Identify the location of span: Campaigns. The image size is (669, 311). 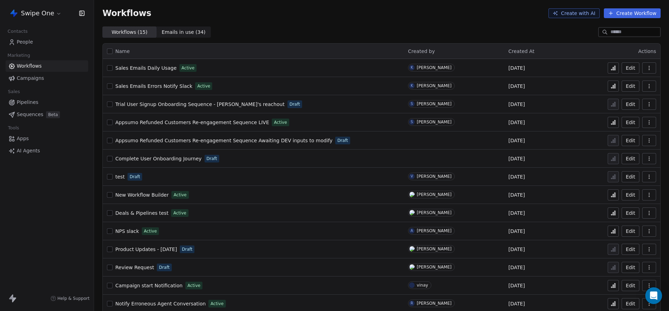
(30, 78).